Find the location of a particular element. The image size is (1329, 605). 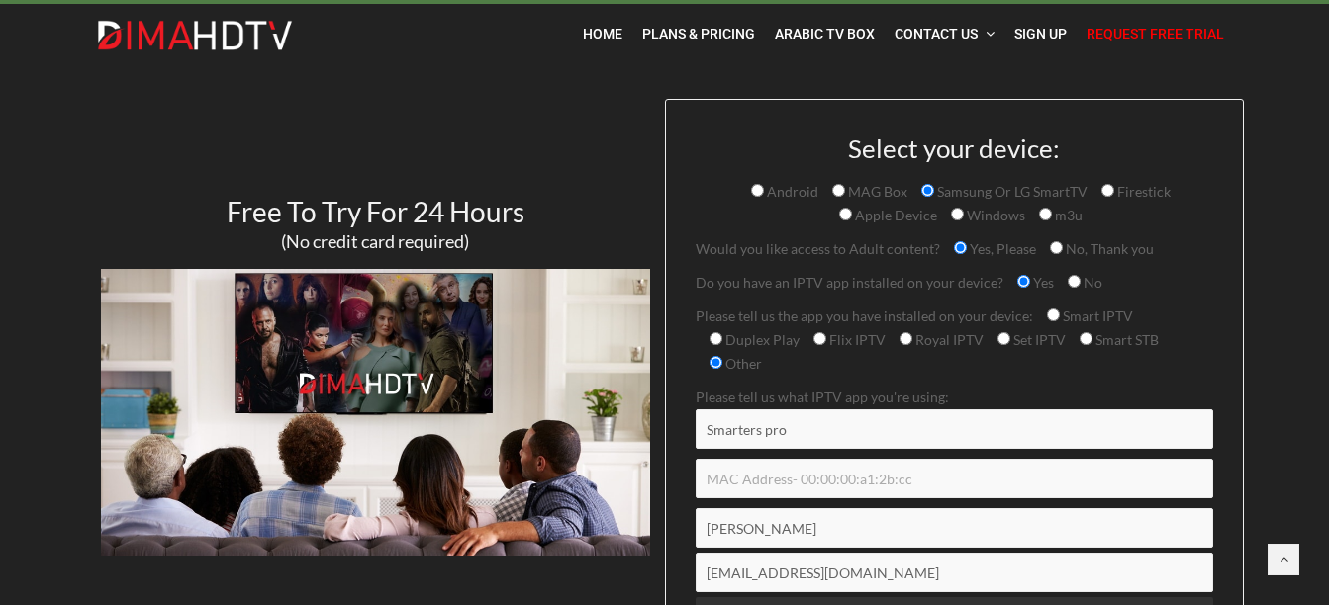

input: MAC Address- 00:00:00:a1:2b:cc is located at coordinates (954, 479).